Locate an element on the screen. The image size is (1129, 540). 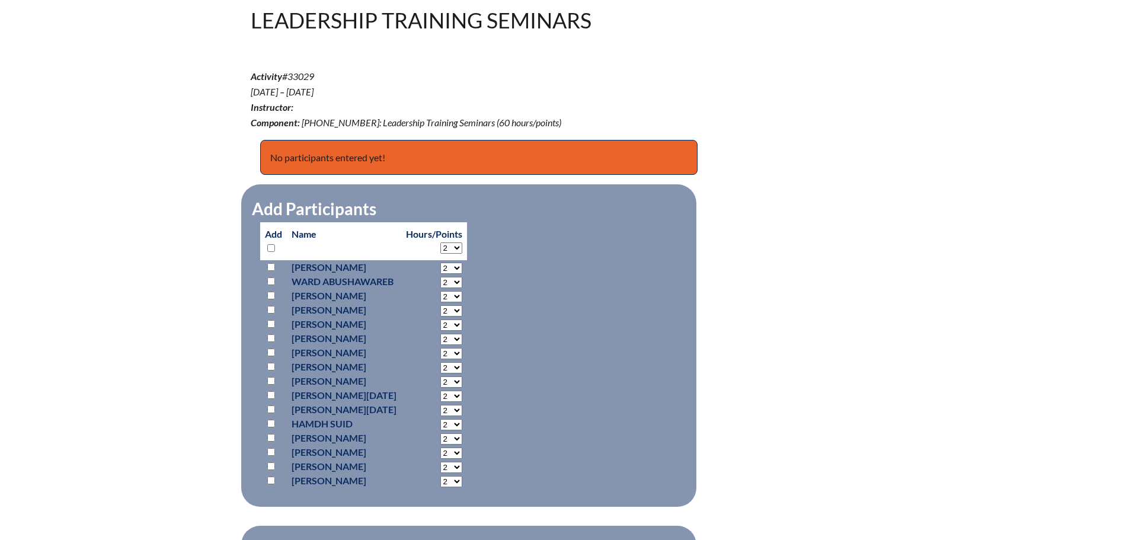
legend: Add Participants is located at coordinates (314, 209).